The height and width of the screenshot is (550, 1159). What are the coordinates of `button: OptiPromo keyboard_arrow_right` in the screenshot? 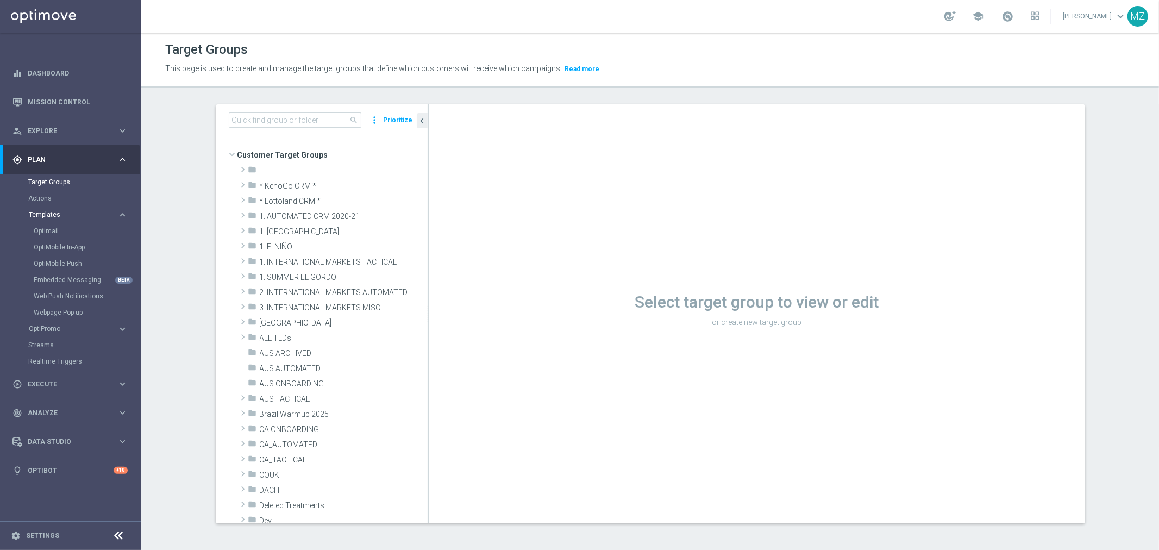 It's located at (78, 329).